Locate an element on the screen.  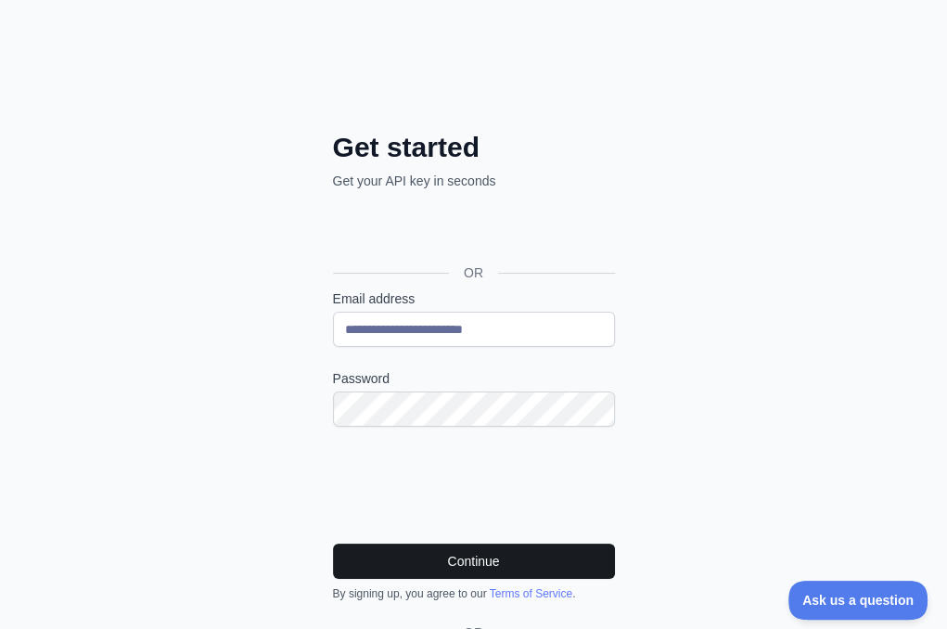
button: Continue is located at coordinates (474, 561).